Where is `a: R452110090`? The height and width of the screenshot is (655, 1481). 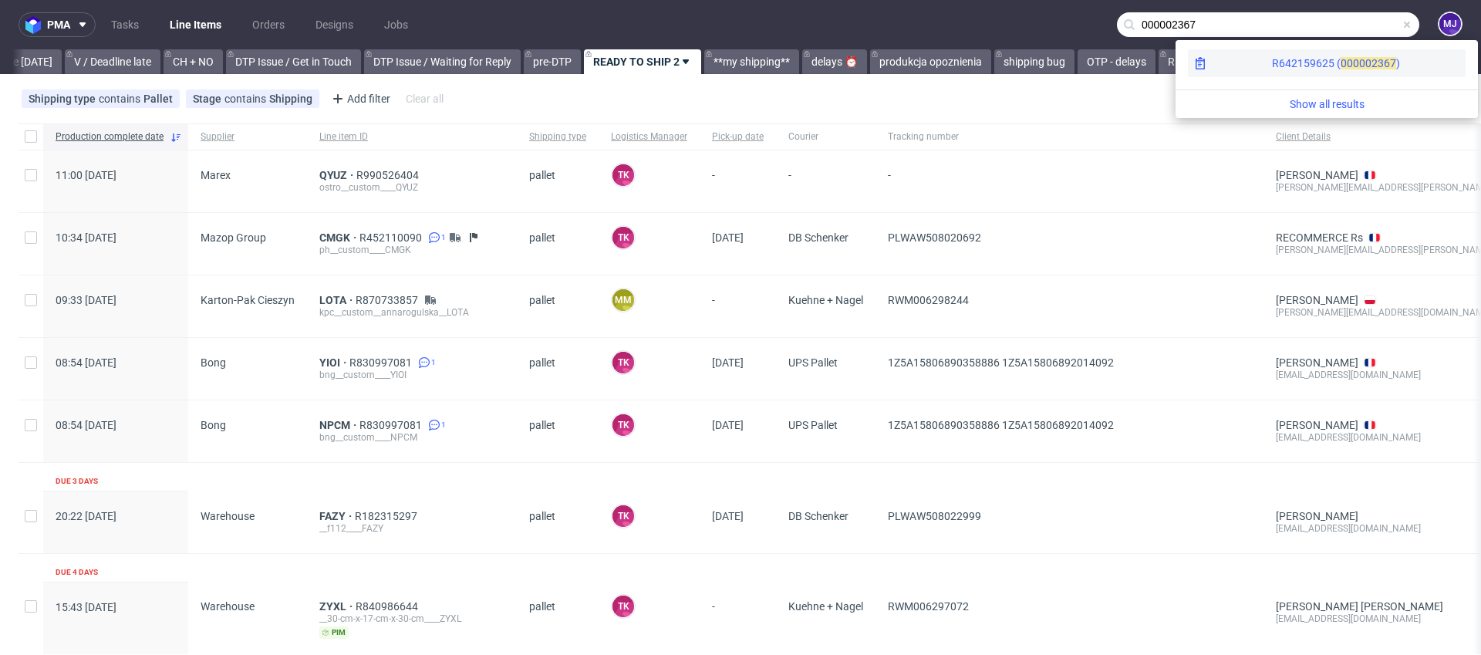 a: R452110090 is located at coordinates (392, 238).